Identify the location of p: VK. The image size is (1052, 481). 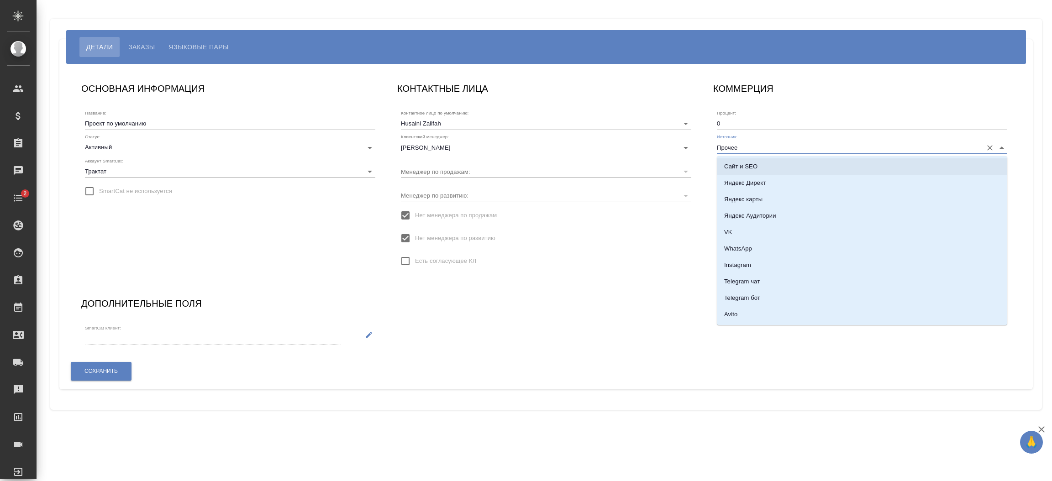
(728, 232).